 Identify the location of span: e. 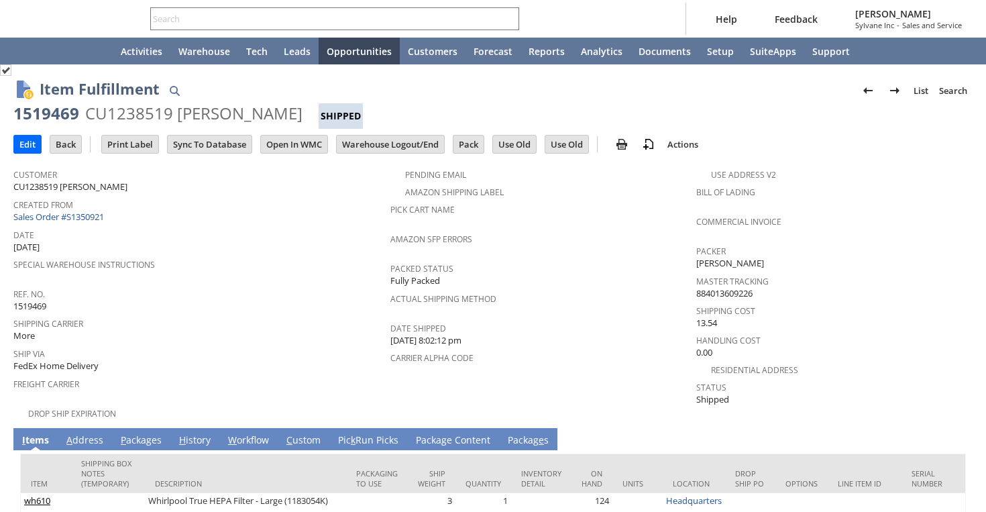
(542, 440).